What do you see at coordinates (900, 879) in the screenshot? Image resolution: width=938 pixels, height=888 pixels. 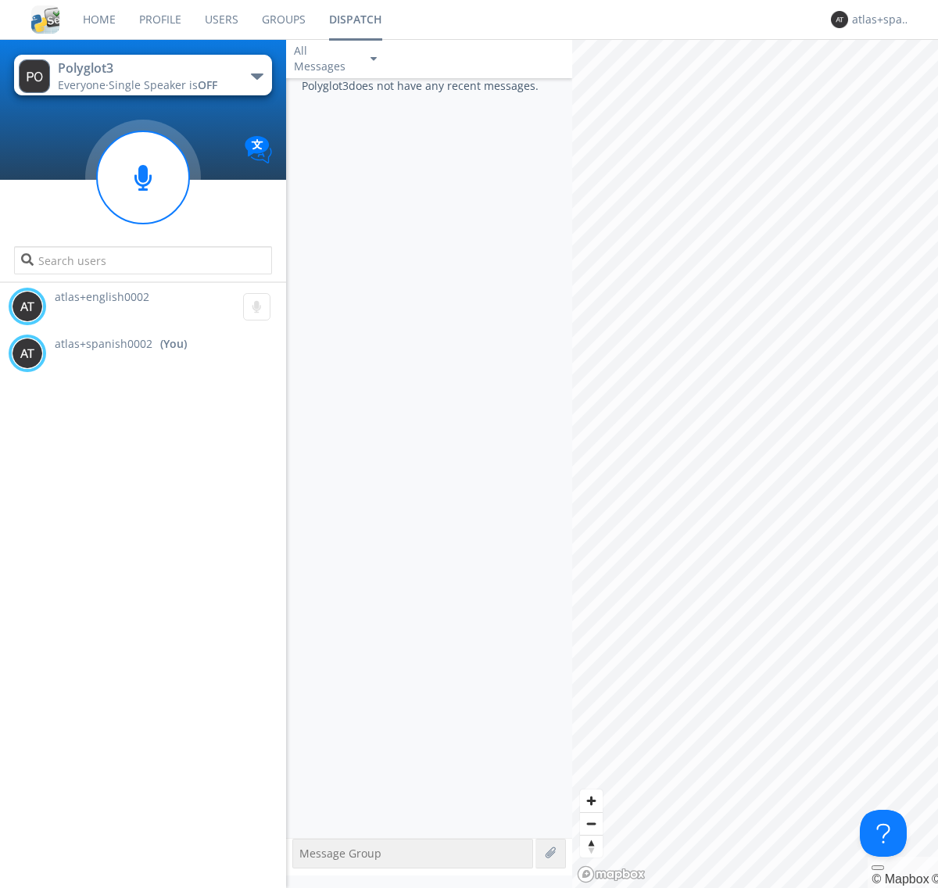 I see `a: Mapbox` at bounding box center [900, 879].